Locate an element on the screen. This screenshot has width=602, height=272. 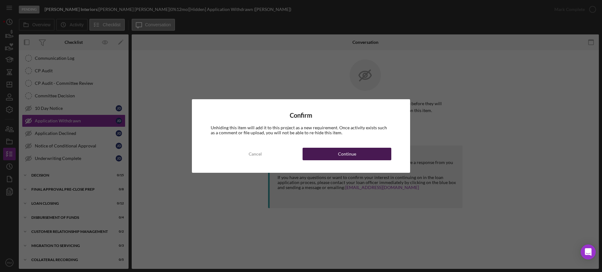
div: Continue is located at coordinates (347, 154).